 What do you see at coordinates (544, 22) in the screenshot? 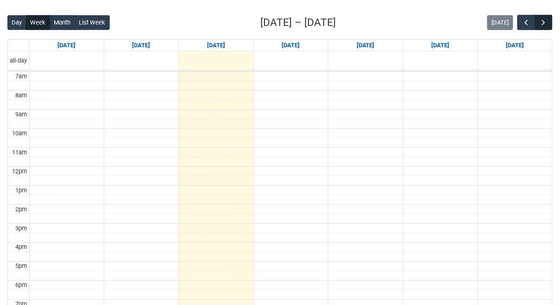
I see `button: Next Week` at bounding box center [544, 22].